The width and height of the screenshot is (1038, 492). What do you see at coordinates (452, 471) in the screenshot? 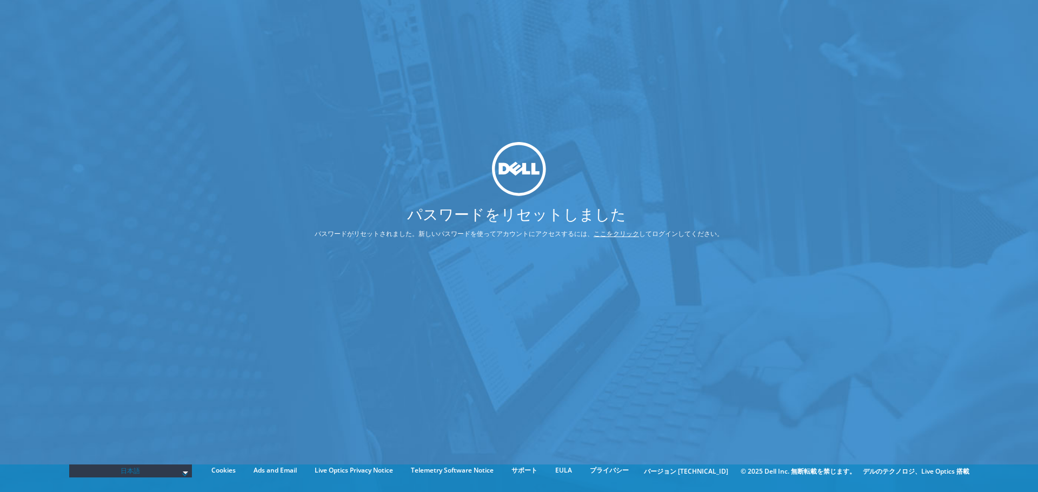
I see `a: Telemetry Software Notice` at bounding box center [452, 471].